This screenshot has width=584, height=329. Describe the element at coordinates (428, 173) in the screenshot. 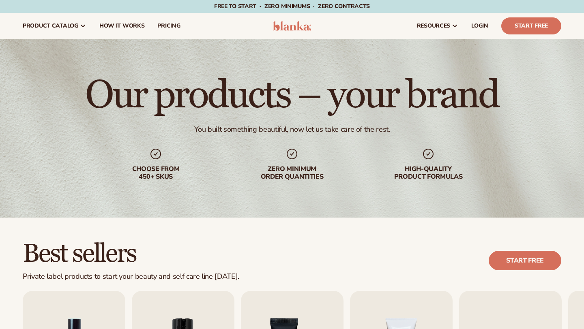

I see `div: High-quality product formulas` at that location.